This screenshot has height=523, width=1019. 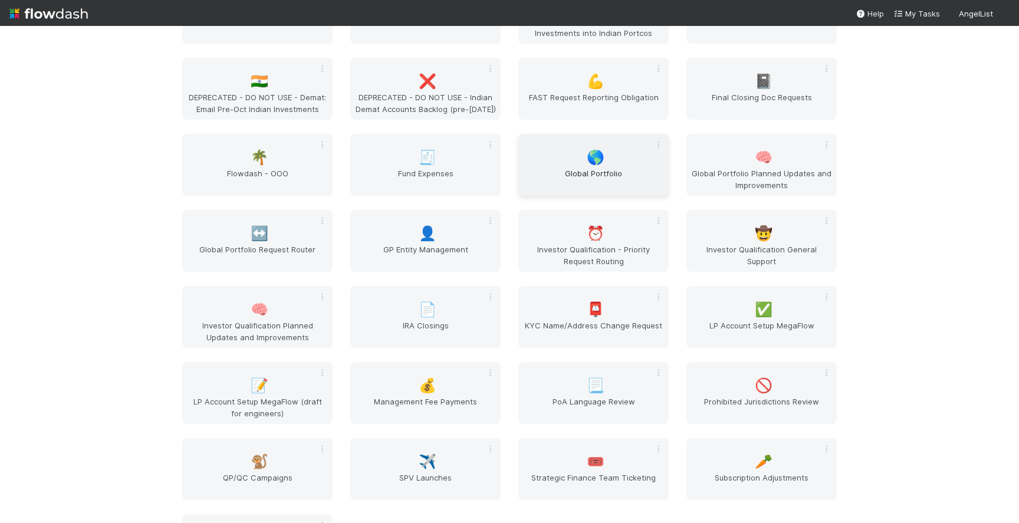 What do you see at coordinates (761, 88) in the screenshot?
I see `a: 📓Final Closing Doc Requests` at bounding box center [761, 88].